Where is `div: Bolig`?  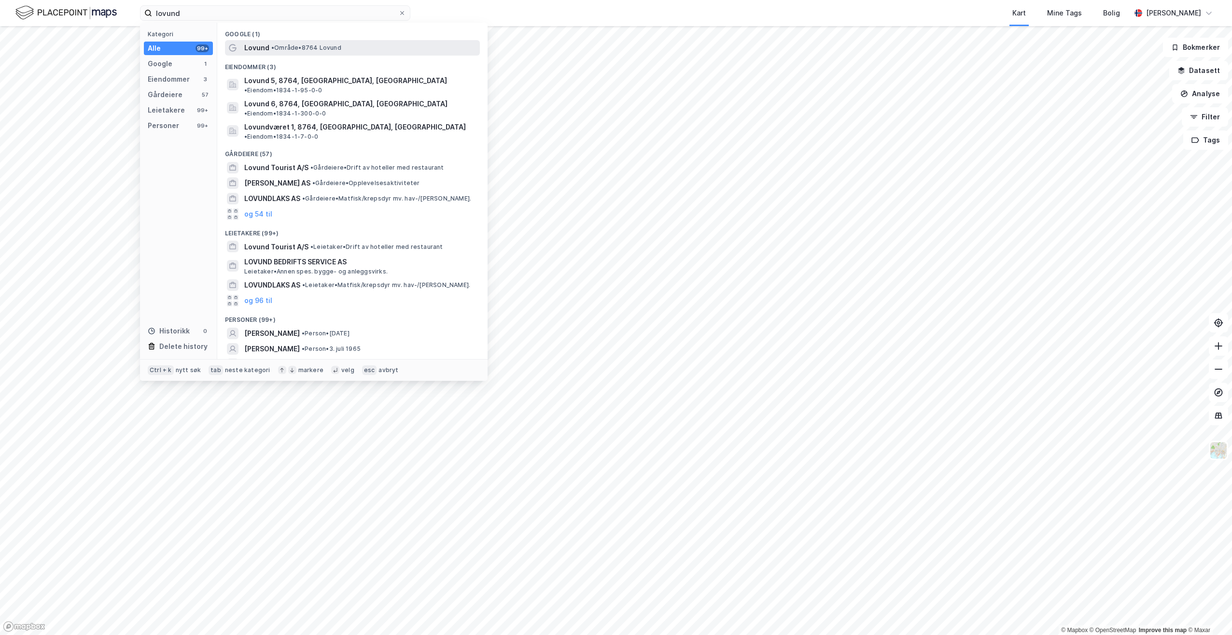
div: Bolig is located at coordinates (1112, 13).